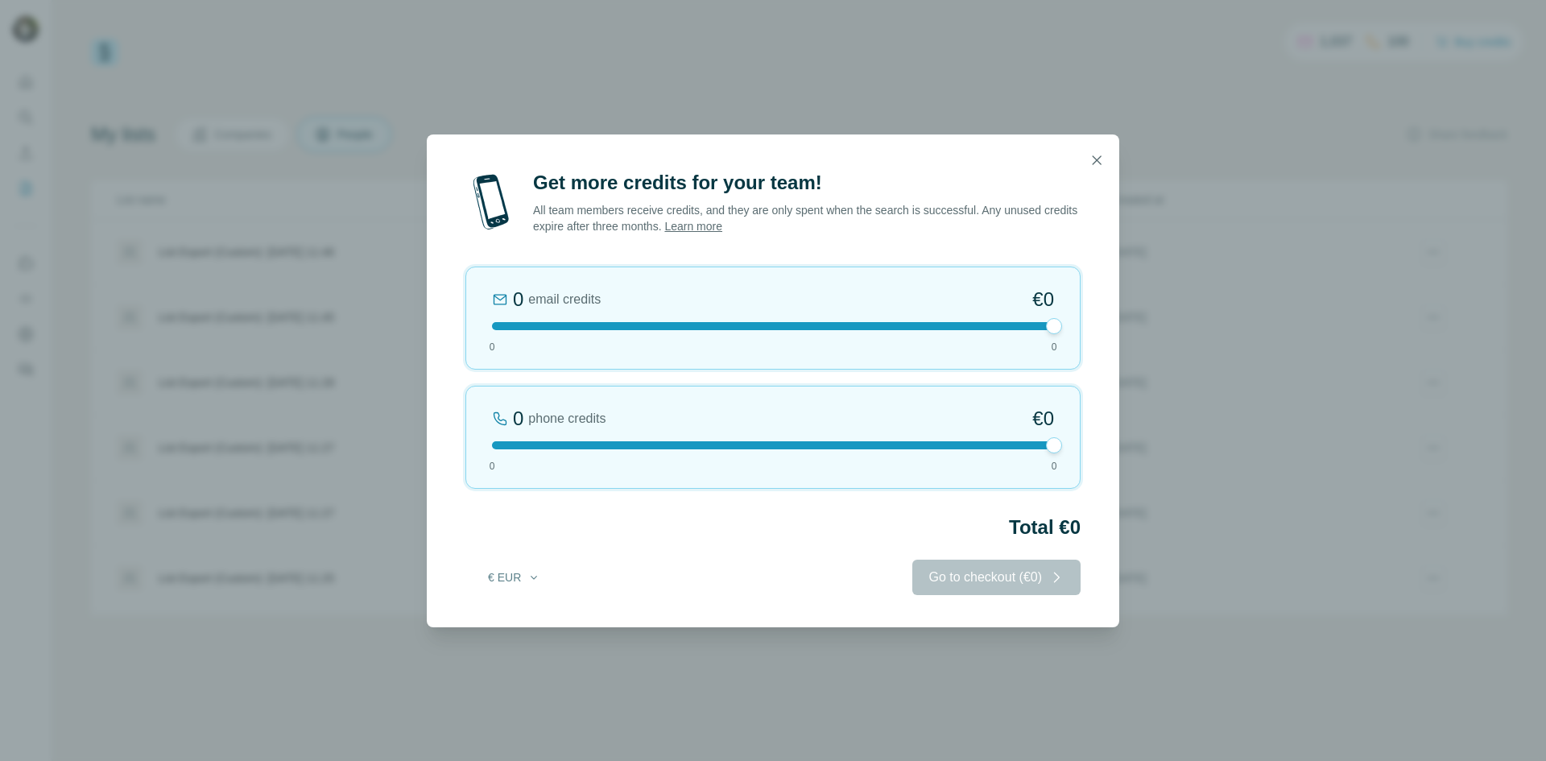 The width and height of the screenshot is (1546, 761). Describe the element at coordinates (693, 226) in the screenshot. I see `a: Learn more` at that location.